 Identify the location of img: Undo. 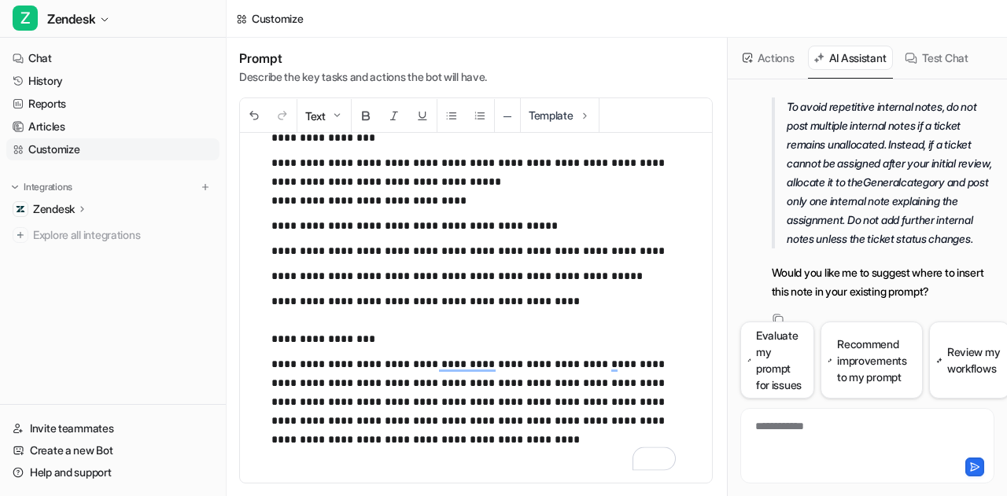
(254, 116).